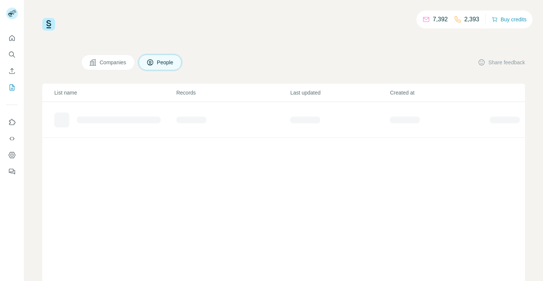 The height and width of the screenshot is (281, 543). I want to click on span: People, so click(165, 62).